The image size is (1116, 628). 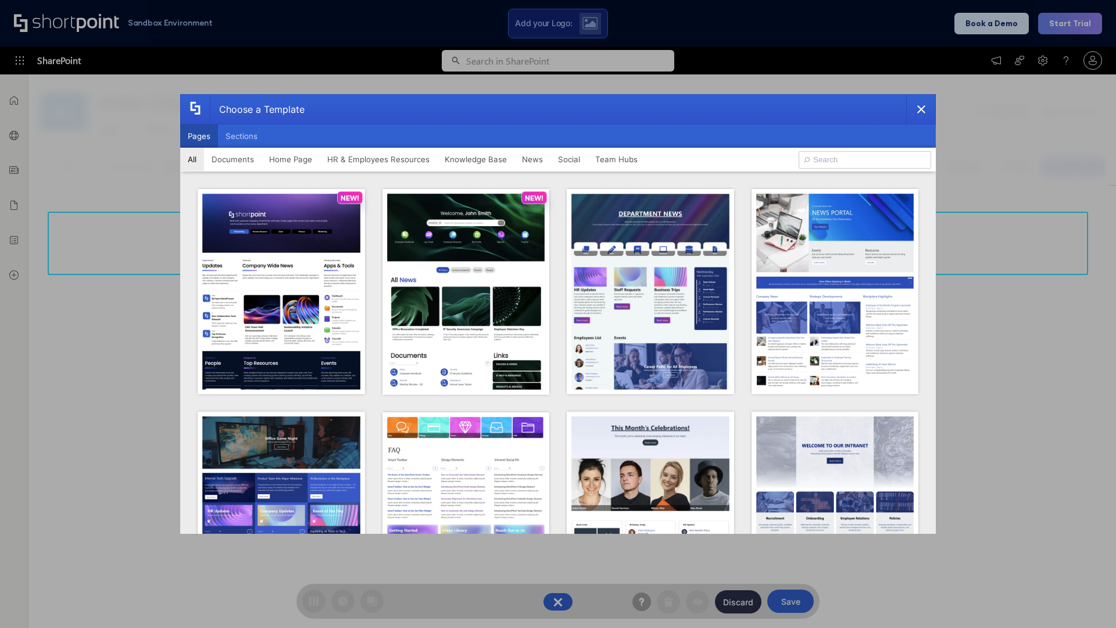 What do you see at coordinates (257, 109) in the screenshot?
I see `div: Choose a Template` at bounding box center [257, 109].